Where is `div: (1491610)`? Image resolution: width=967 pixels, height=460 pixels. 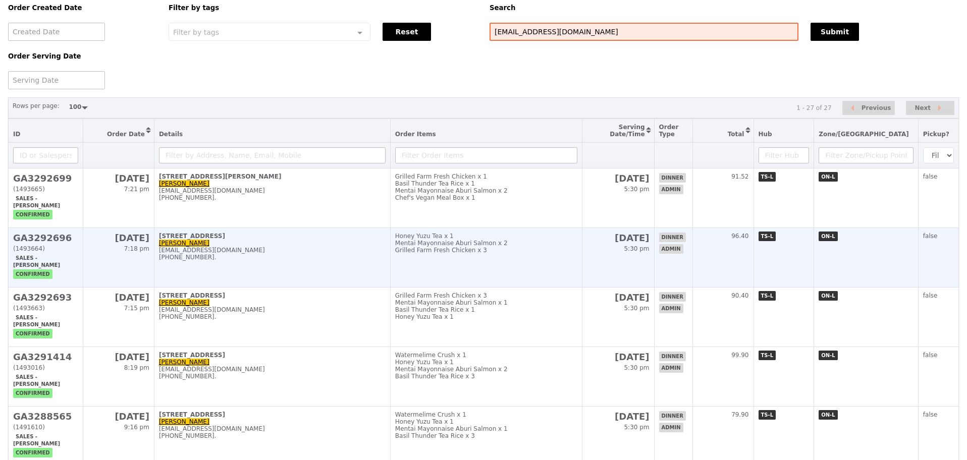 div: (1491610) is located at coordinates (45, 427).